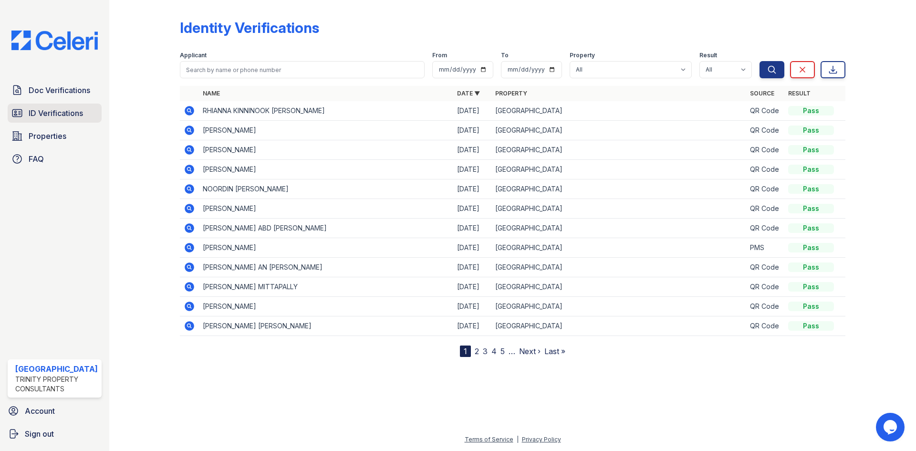 The height and width of the screenshot is (451, 916). What do you see at coordinates (582, 55) in the screenshot?
I see `label: Property` at bounding box center [582, 55].